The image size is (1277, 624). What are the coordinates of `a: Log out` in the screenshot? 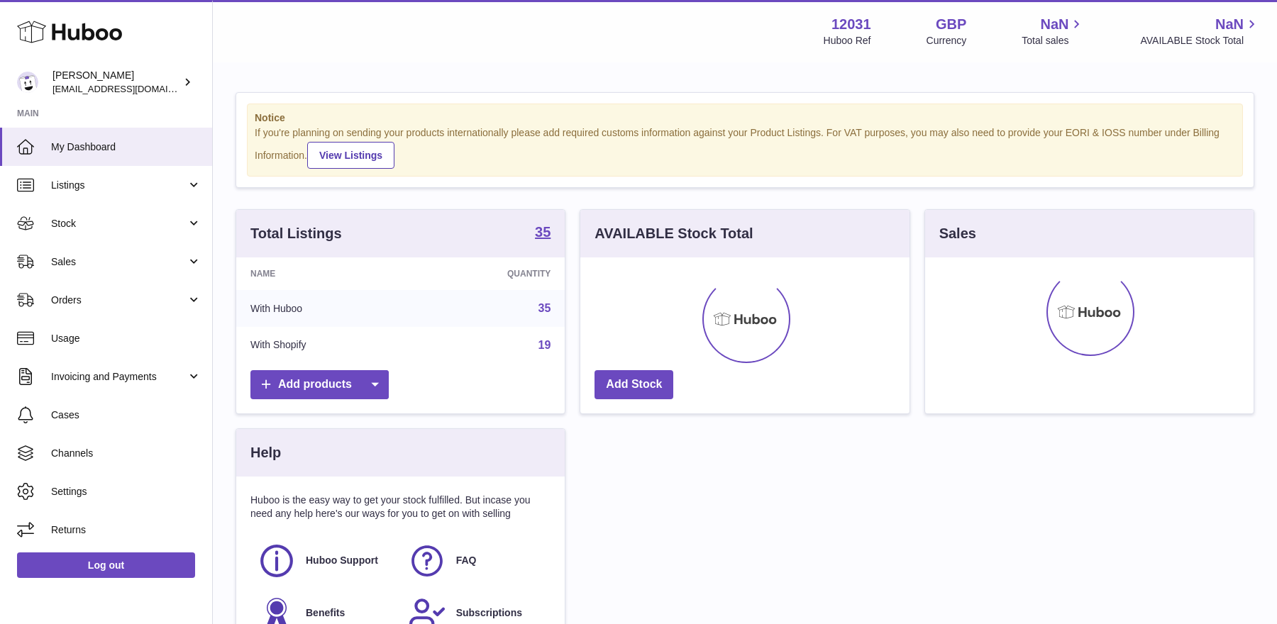 It's located at (106, 565).